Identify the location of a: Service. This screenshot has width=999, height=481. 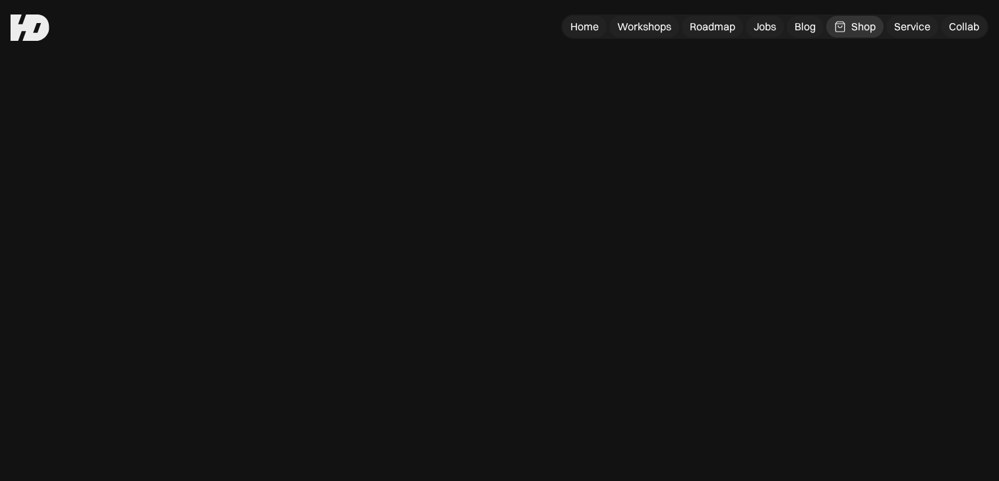
(912, 26).